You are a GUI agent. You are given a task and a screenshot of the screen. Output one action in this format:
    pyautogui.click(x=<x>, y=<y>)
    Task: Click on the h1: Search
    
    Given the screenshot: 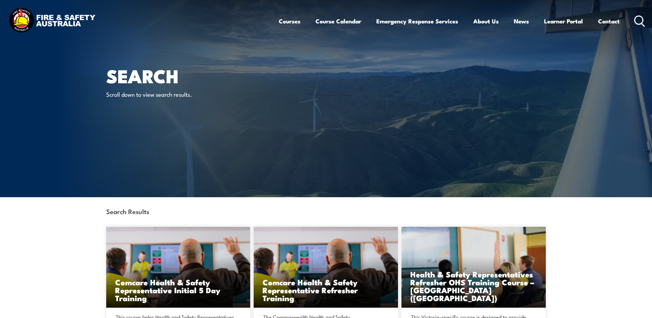 What is the action you would take?
    pyautogui.click(x=191, y=75)
    